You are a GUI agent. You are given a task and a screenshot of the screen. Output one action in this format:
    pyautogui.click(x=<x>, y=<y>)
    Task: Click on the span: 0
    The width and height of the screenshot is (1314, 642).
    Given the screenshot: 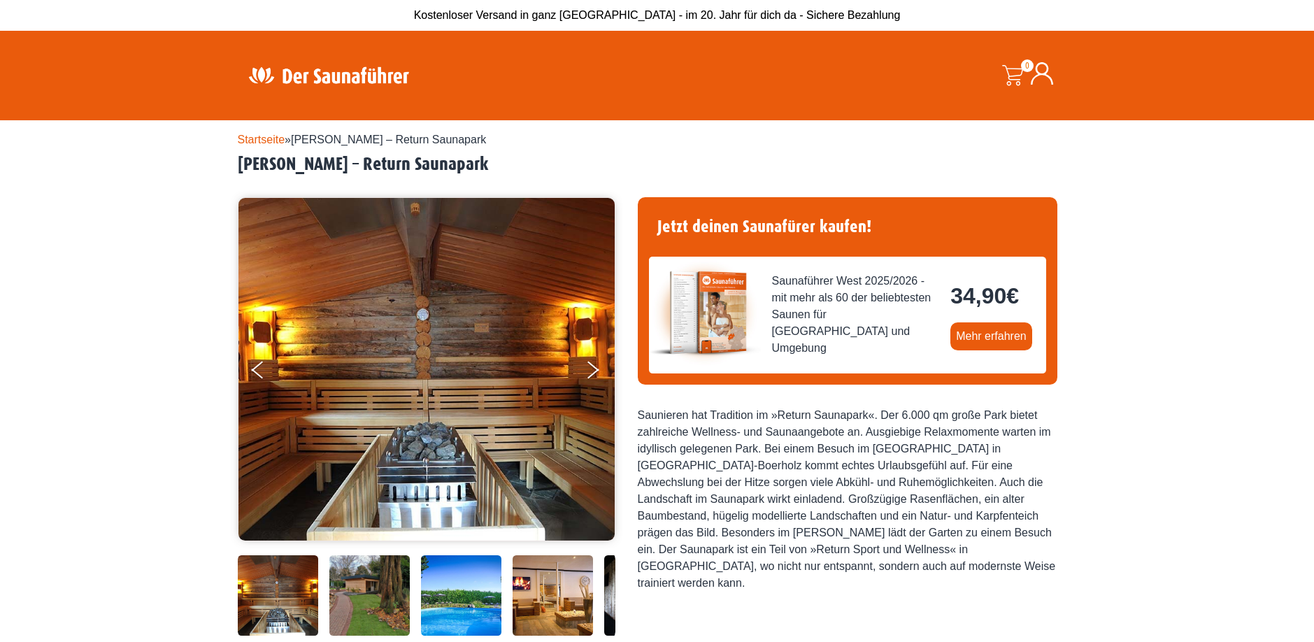 What is the action you would take?
    pyautogui.click(x=1027, y=66)
    